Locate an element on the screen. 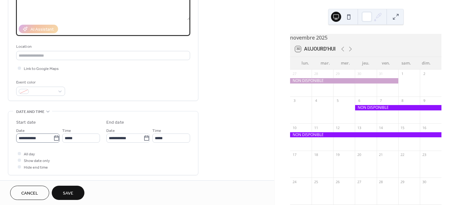 Image resolution: width=457 pixels, height=205 pixels. div: Location is located at coordinates (102, 47).